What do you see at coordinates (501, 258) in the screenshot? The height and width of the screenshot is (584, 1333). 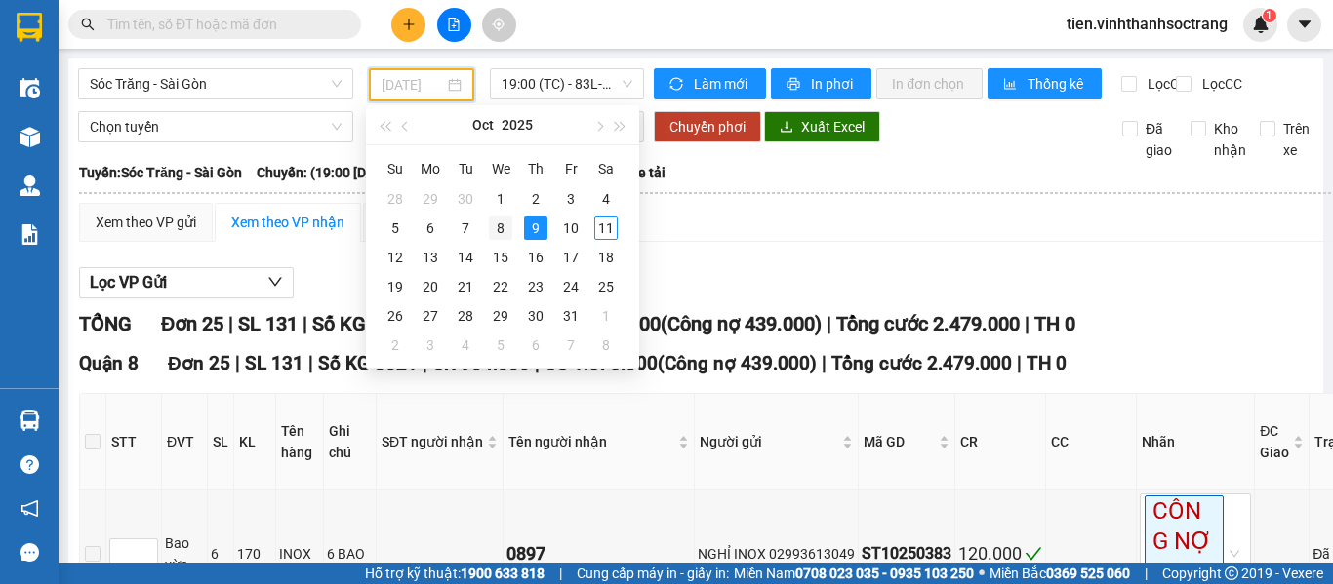 I see `td: 2025-10-15` at bounding box center [501, 258].